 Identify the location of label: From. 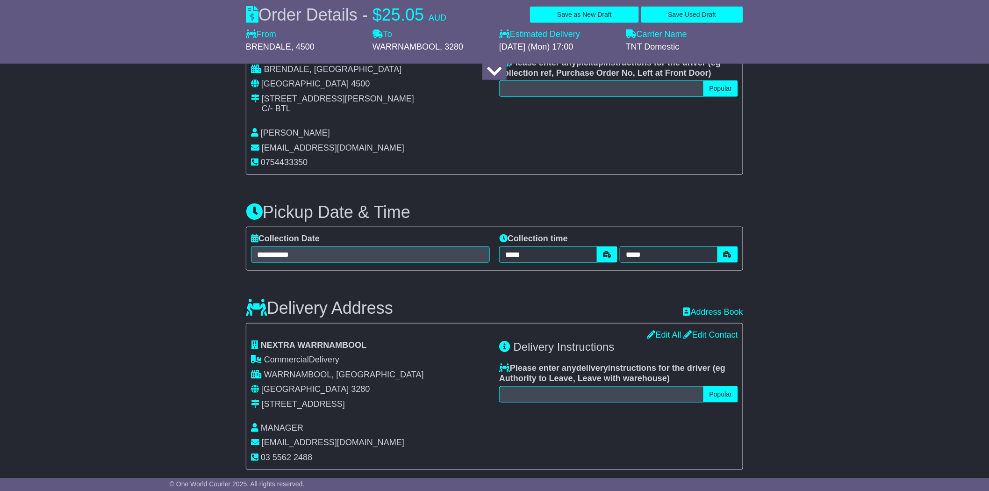
(261, 35).